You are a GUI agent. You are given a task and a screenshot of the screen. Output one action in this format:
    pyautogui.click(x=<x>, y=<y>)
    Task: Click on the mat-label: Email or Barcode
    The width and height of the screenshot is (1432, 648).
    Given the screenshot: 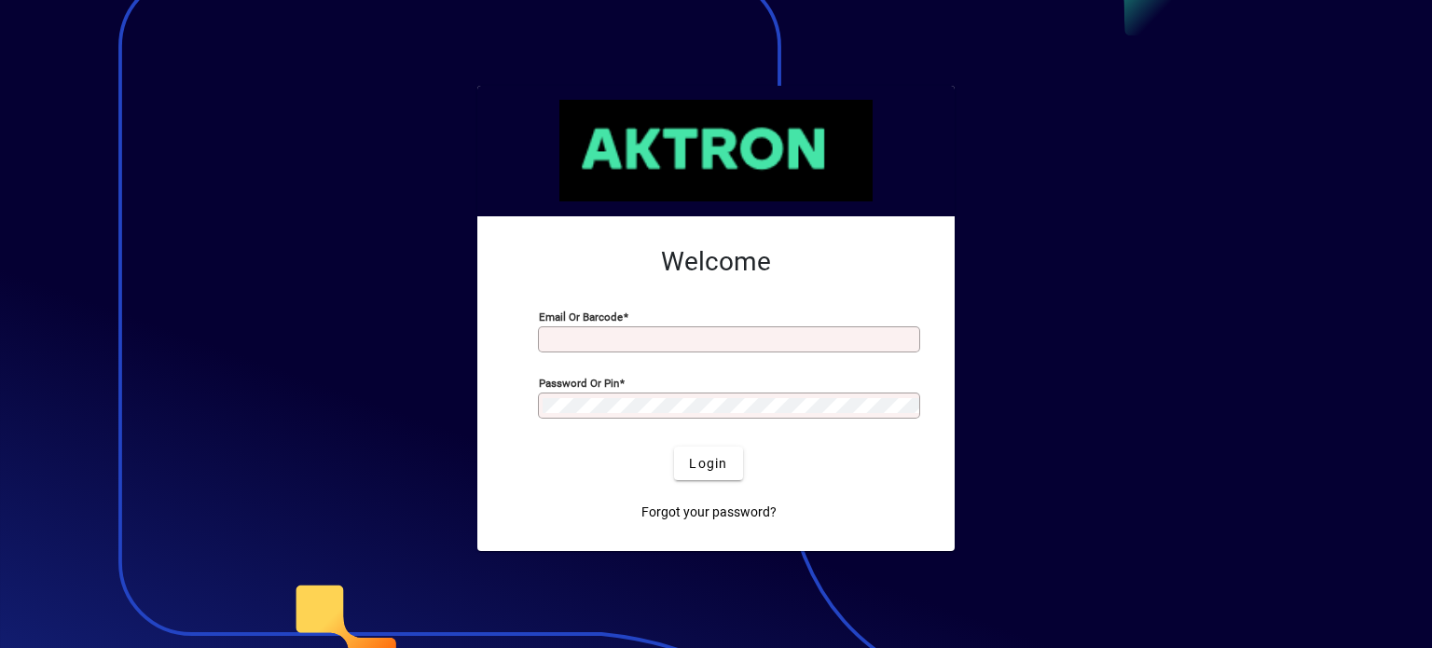 What is the action you would take?
    pyautogui.click(x=581, y=317)
    